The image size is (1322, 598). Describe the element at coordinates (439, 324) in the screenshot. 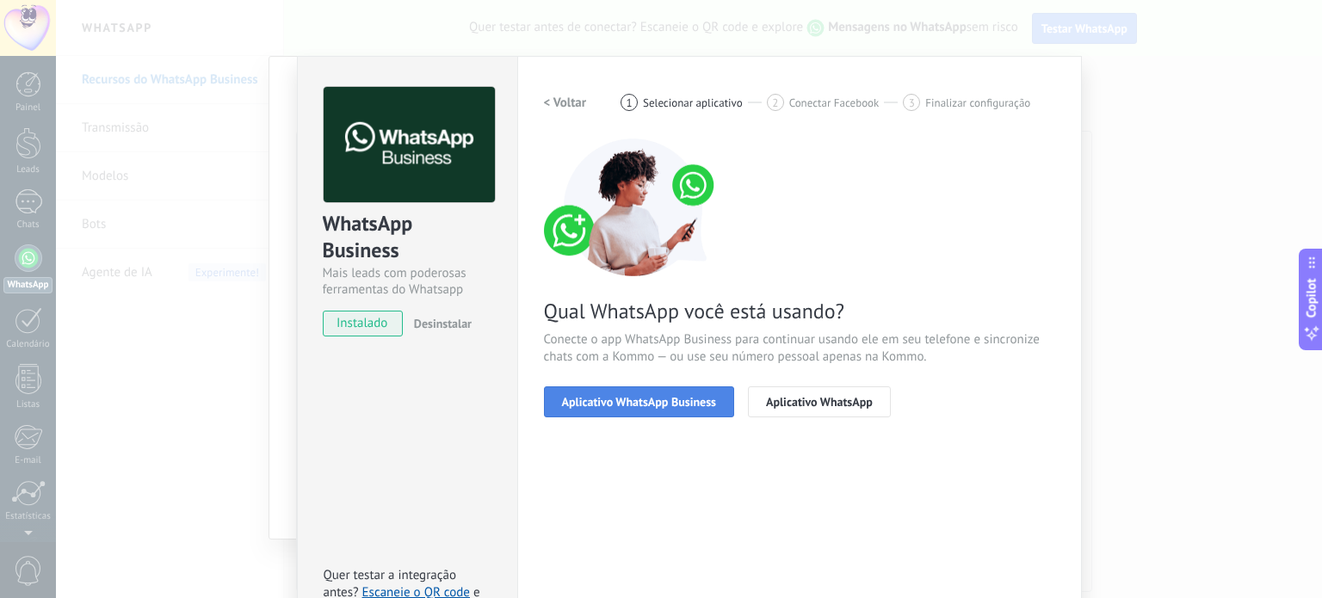

I see `button: Desinstalar` at that location.